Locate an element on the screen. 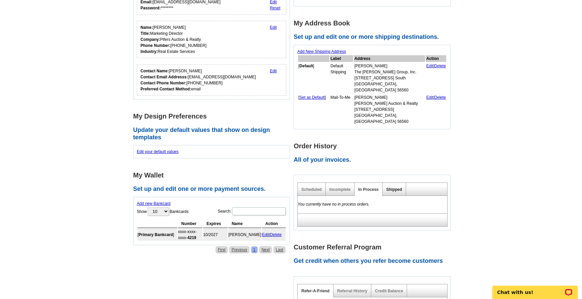 The height and width of the screenshot is (299, 582). td: Default Shipping is located at coordinates (342, 78).